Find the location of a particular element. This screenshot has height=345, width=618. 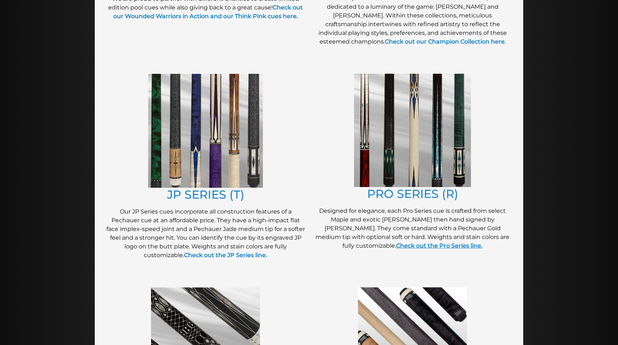

a: Check out our Wounded Warriors in Action and our Think Pink cues here. is located at coordinates (208, 12).